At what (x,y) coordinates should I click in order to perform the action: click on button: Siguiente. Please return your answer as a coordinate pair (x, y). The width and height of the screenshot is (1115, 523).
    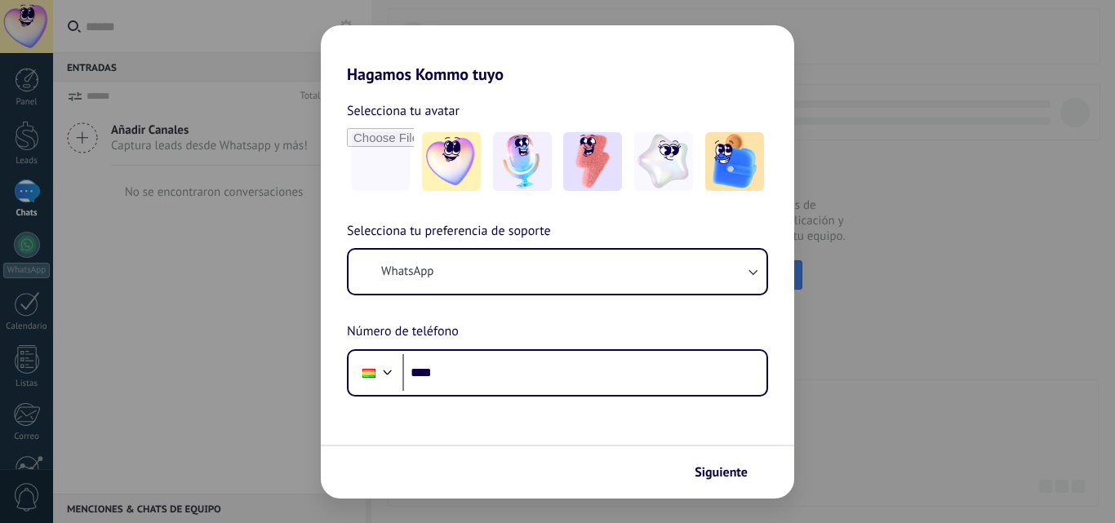
    Looking at the image, I should click on (728, 473).